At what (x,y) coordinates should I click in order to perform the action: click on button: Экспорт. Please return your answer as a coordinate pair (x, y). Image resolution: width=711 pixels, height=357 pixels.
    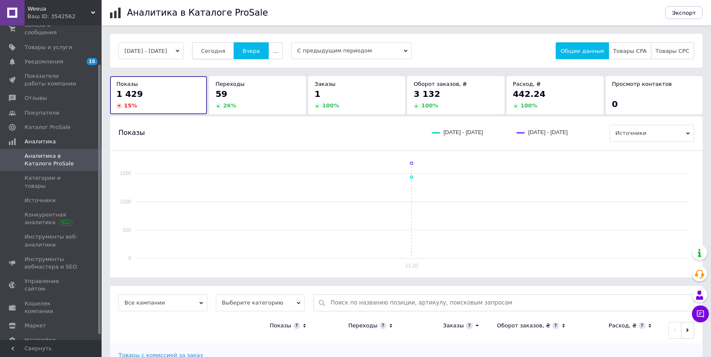
    Looking at the image, I should click on (684, 13).